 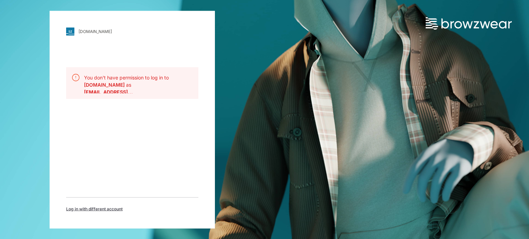 I want to click on img: browzwear-logo.73288ffb.svg, so click(x=469, y=23).